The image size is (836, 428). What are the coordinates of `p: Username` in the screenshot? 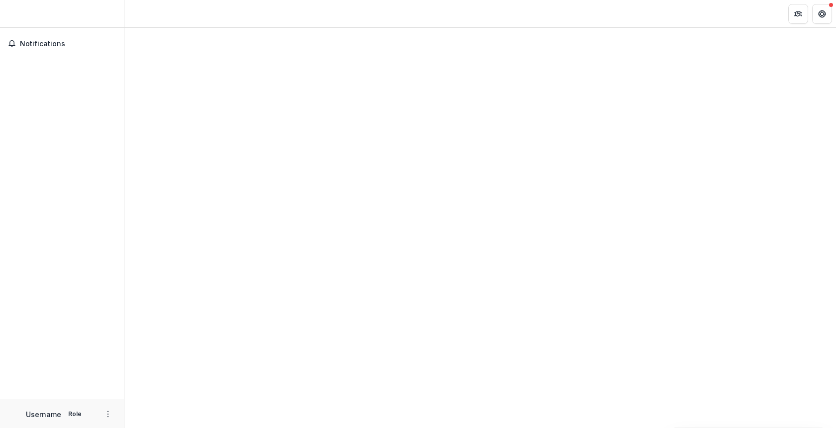 It's located at (43, 415).